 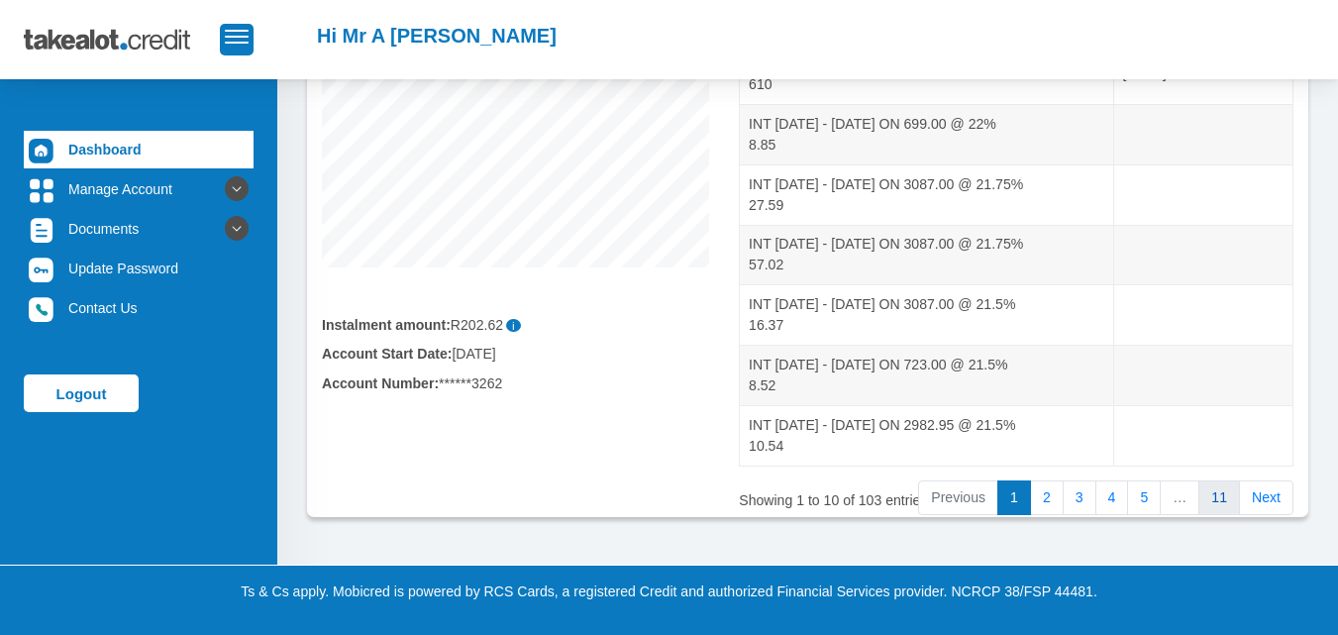 I want to click on div: R202.62, so click(x=515, y=325).